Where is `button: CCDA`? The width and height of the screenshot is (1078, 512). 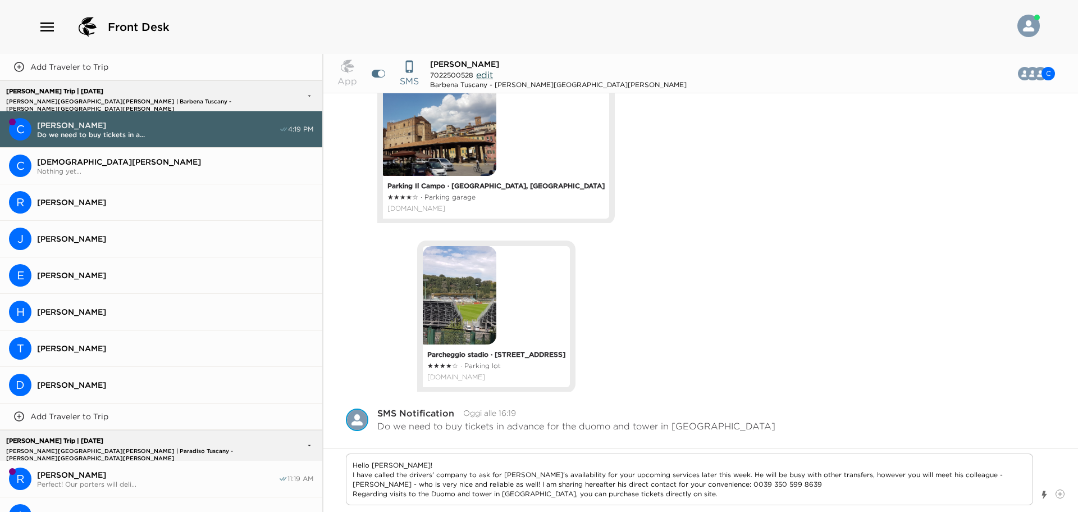 button: CCDA is located at coordinates (1038, 74).